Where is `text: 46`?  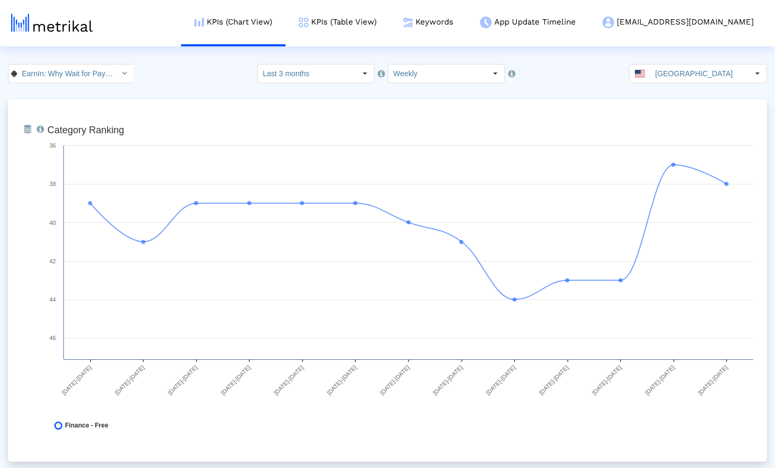
text: 46 is located at coordinates (53, 338).